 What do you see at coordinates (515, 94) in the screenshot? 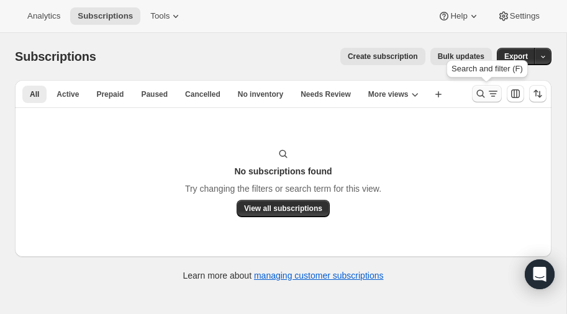
I see `button: Customize table column order and visibility` at bounding box center [515, 94].